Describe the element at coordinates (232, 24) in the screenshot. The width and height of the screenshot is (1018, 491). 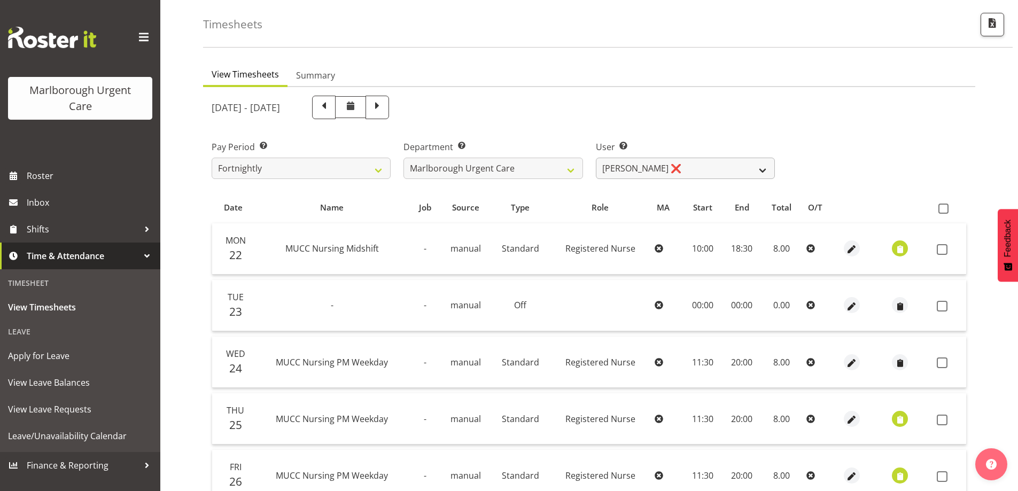
I see `h4: Timesheets` at that location.